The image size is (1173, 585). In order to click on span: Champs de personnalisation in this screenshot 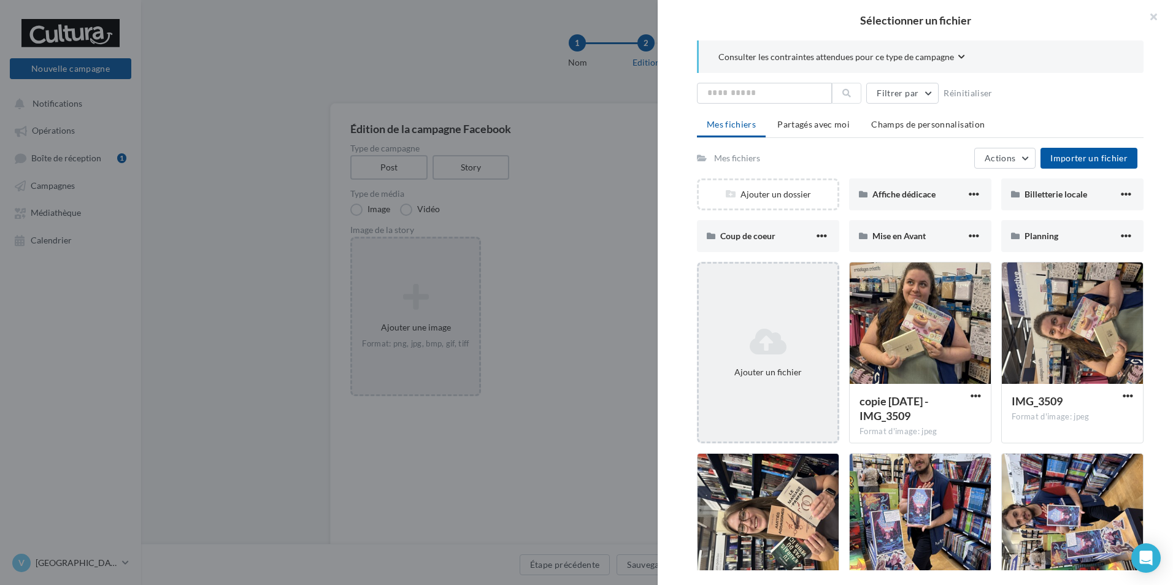, I will do `click(928, 124)`.